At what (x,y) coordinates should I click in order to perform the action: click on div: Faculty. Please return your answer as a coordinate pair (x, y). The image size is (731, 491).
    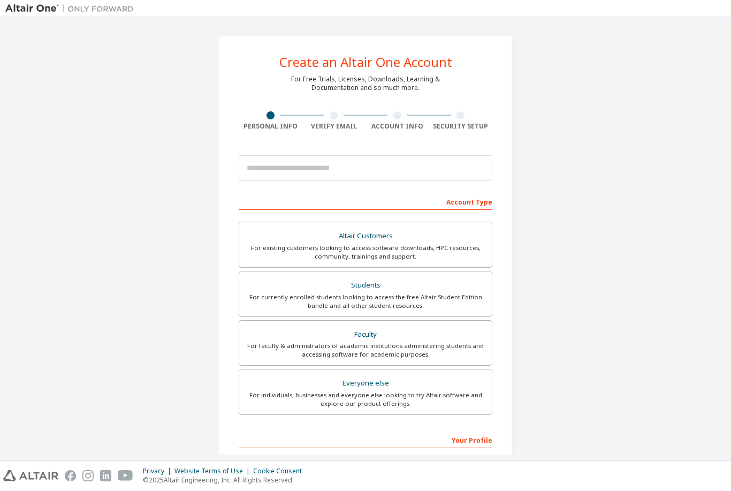
    Looking at the image, I should click on (366, 335).